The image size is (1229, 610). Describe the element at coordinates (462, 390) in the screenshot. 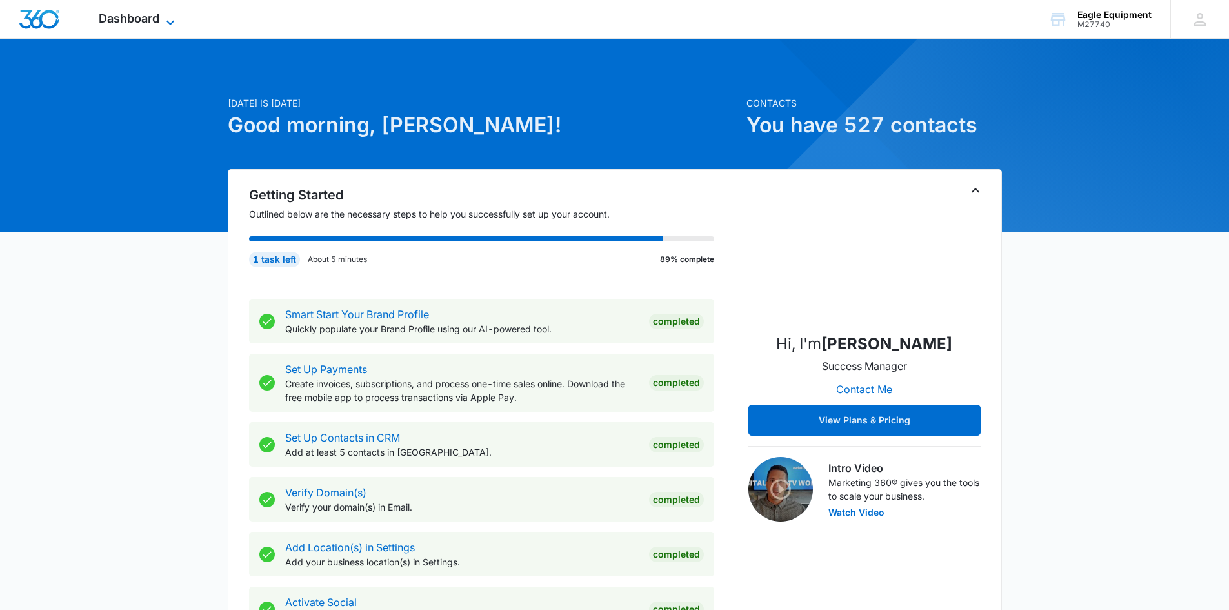

I see `p: Create invoices, subscriptions, and process one-time sales online. Download the free mobile app t...` at that location.